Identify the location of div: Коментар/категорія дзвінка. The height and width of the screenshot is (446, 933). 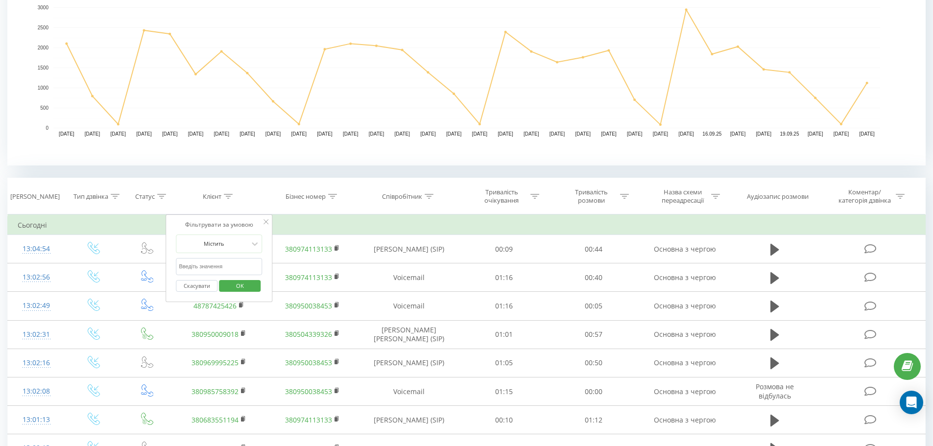
(864, 196).